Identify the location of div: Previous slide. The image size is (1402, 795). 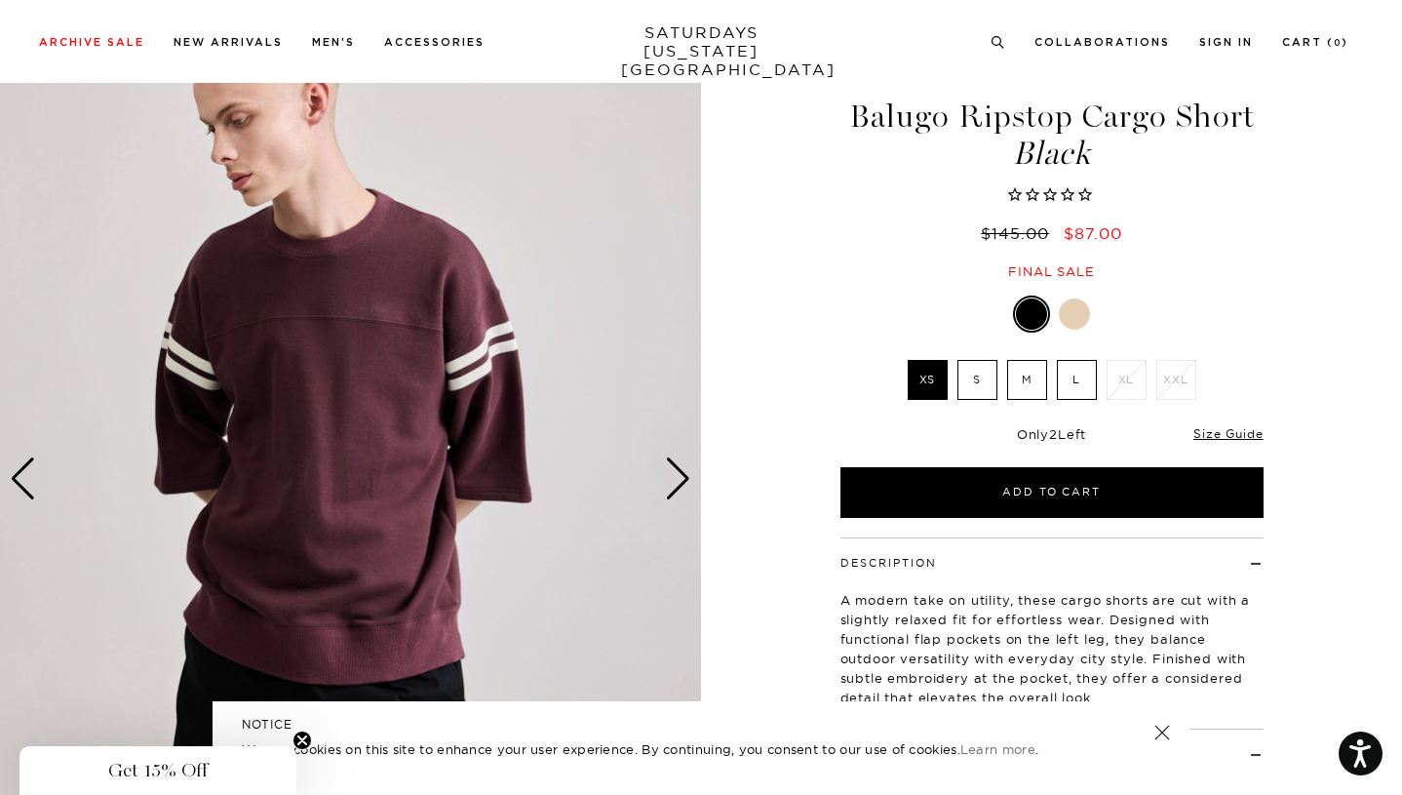
(22, 479).